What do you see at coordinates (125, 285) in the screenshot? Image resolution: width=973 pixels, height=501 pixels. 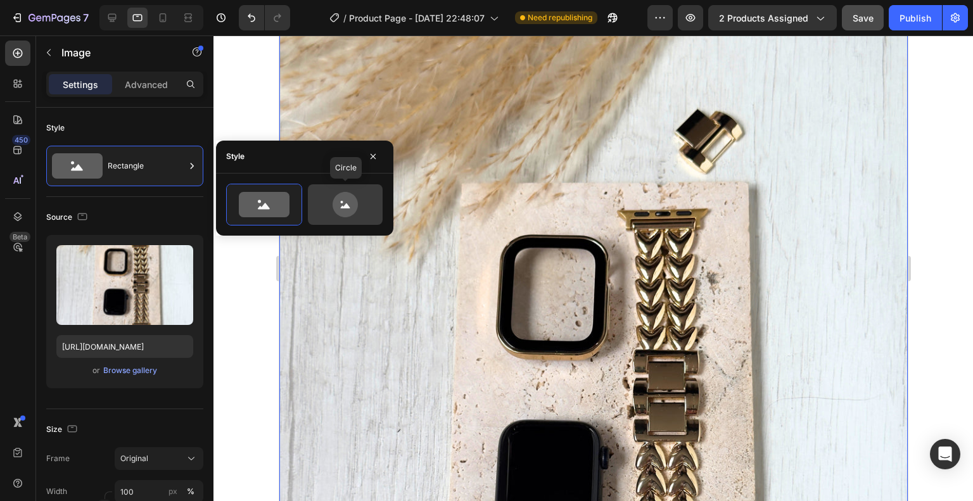 I see `img: preview-image` at bounding box center [125, 285].